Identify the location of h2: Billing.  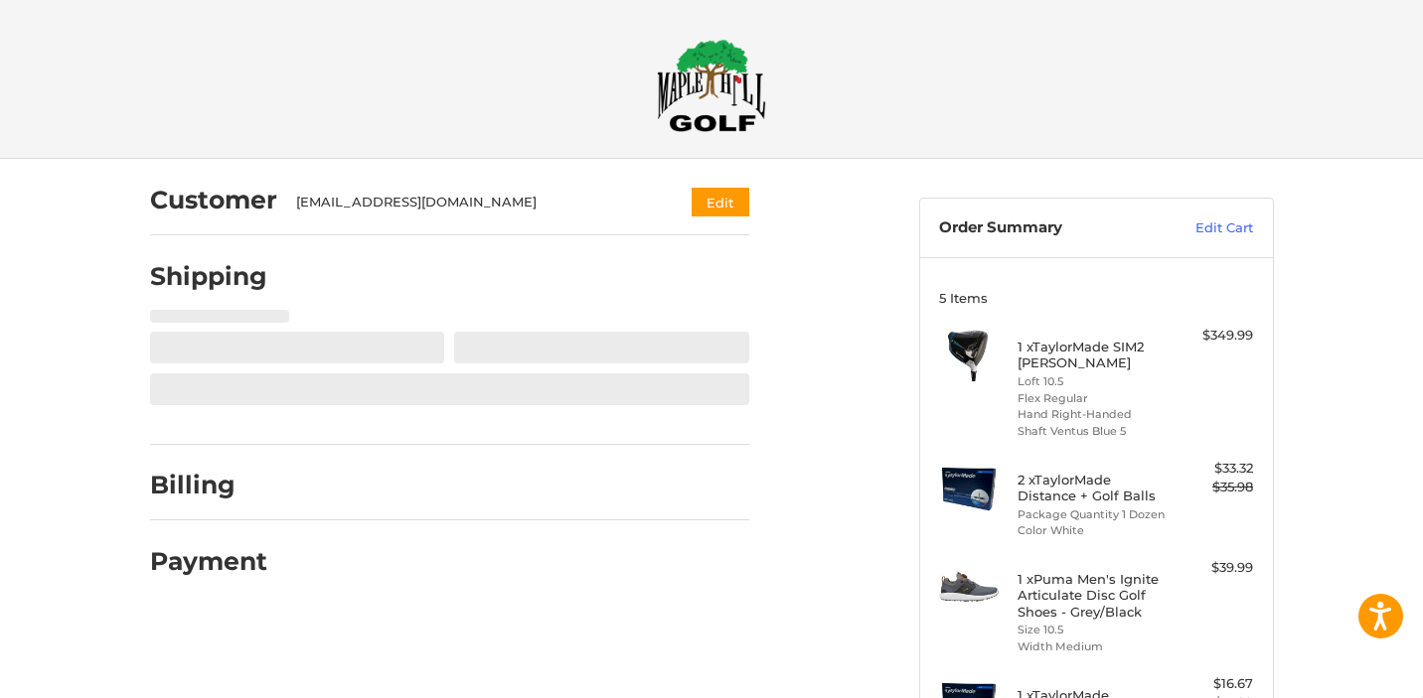
(208, 485).